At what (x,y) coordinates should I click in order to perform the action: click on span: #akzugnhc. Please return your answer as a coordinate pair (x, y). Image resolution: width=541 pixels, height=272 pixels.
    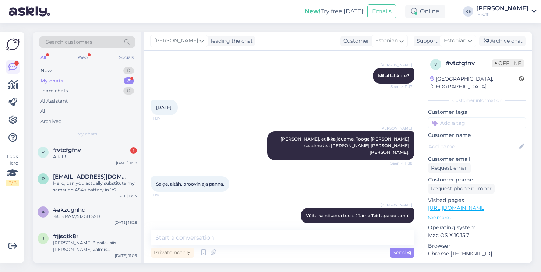
    Looking at the image, I should click on (69, 210).